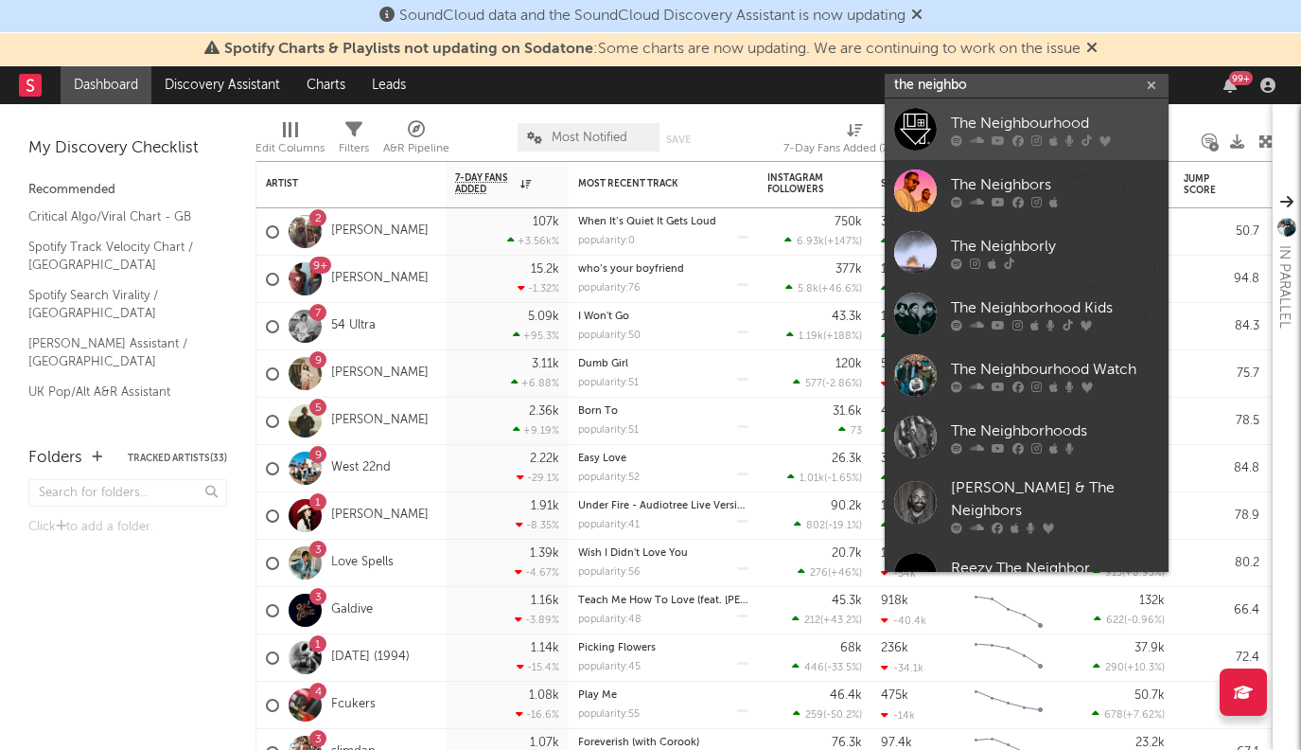 This screenshot has width=1301, height=750. I want to click on div: popularity: 41, so click(609, 524).